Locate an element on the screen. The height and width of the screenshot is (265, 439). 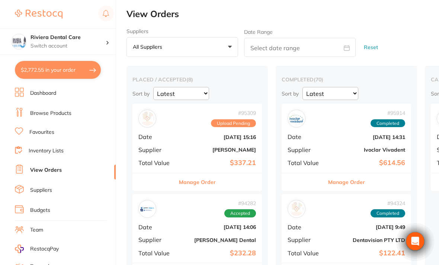
img: Riviera Dental Care is located at coordinates (19, 42).